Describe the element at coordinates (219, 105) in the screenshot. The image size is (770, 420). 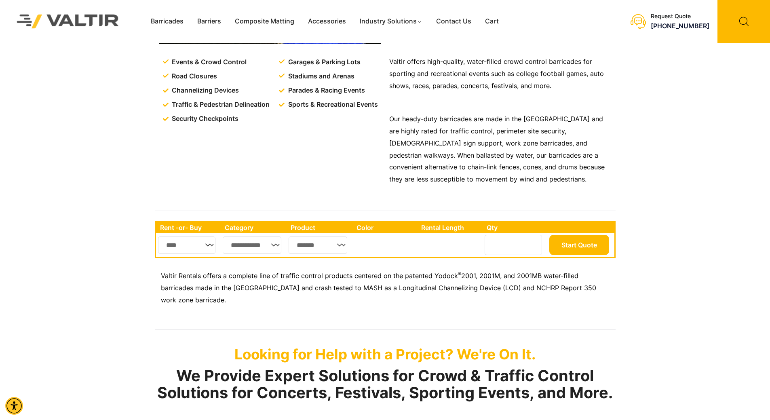
I see `span: Traffic & Pedestrian Delineation` at that location.